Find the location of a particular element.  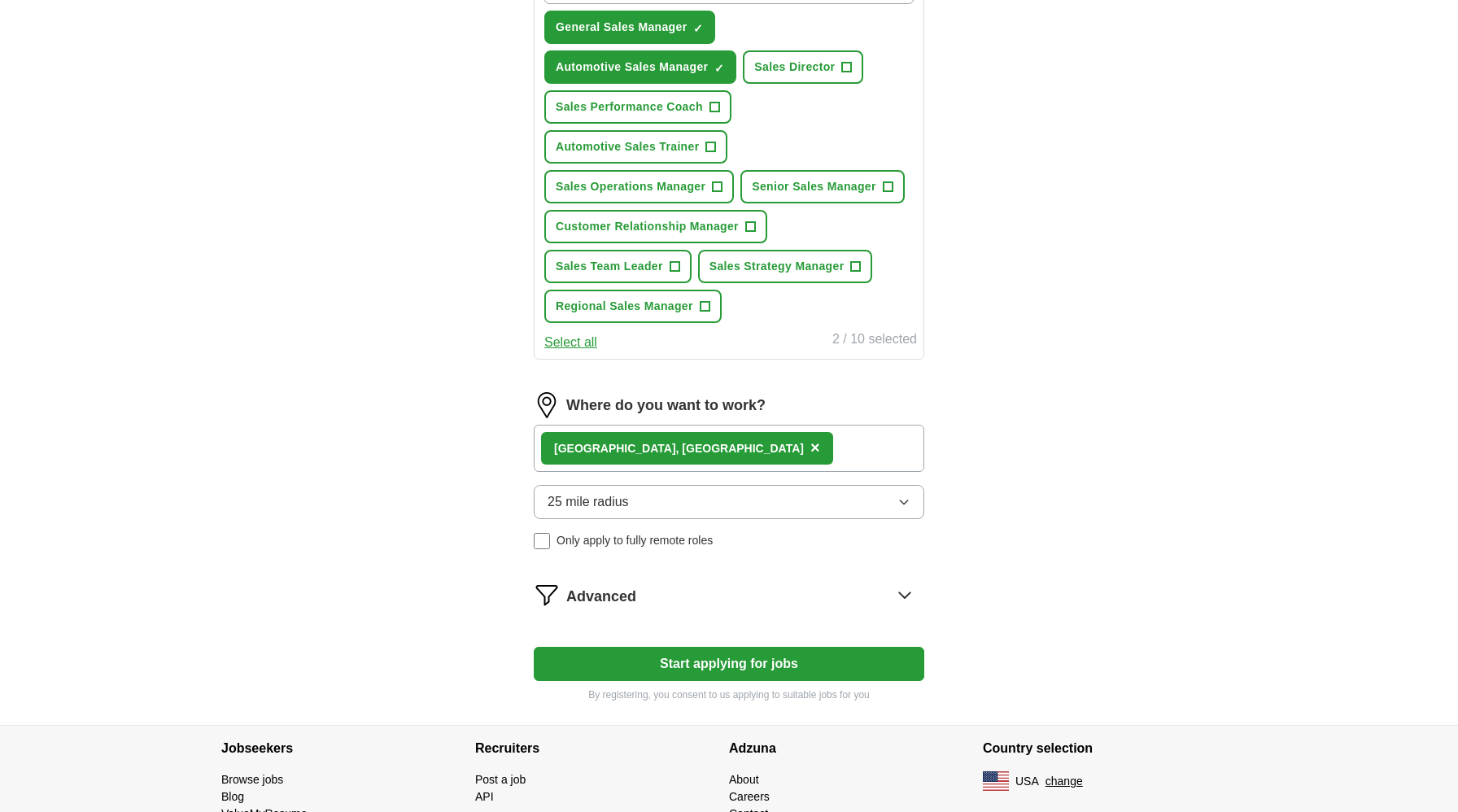

a: Careers is located at coordinates (749, 797).